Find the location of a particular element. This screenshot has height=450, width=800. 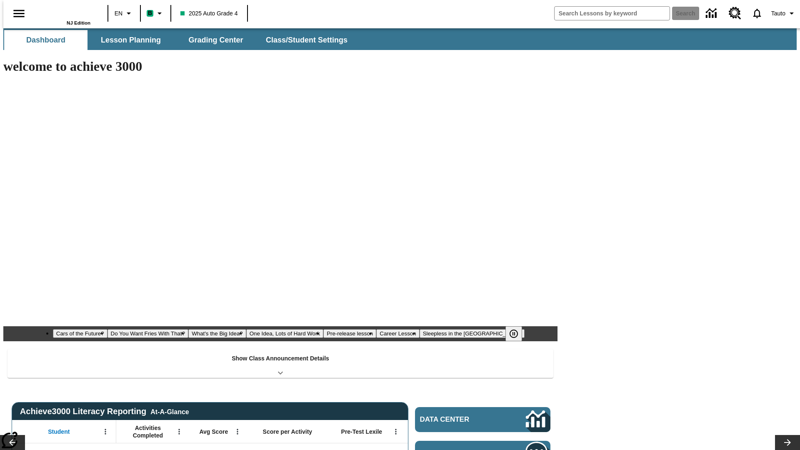

span: Activities Completed is located at coordinates (148, 431).